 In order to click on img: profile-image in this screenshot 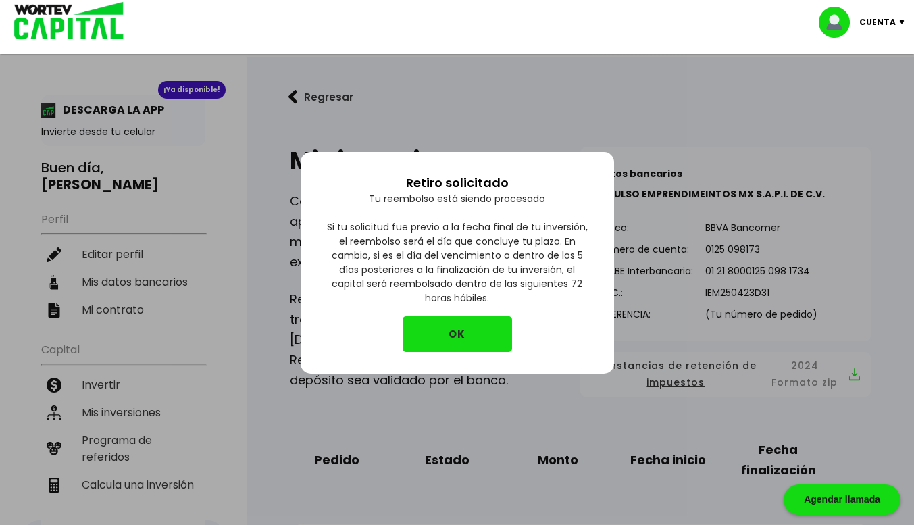, I will do `click(839, 22)`.